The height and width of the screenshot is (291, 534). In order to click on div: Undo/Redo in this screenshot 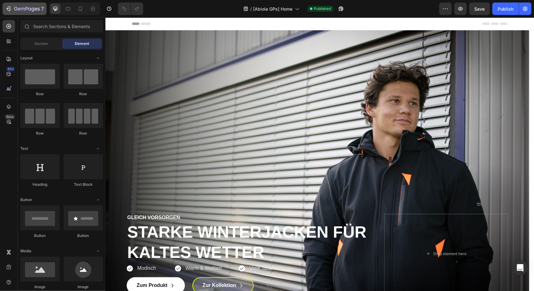, I will do `click(130, 9)`.